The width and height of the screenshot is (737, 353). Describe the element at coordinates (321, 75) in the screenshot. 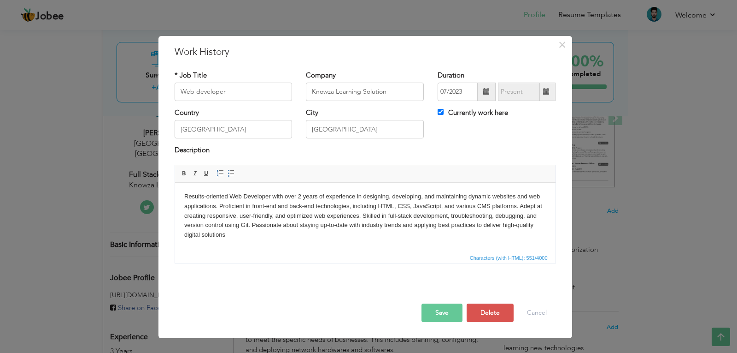

I see `label: Company` at that location.